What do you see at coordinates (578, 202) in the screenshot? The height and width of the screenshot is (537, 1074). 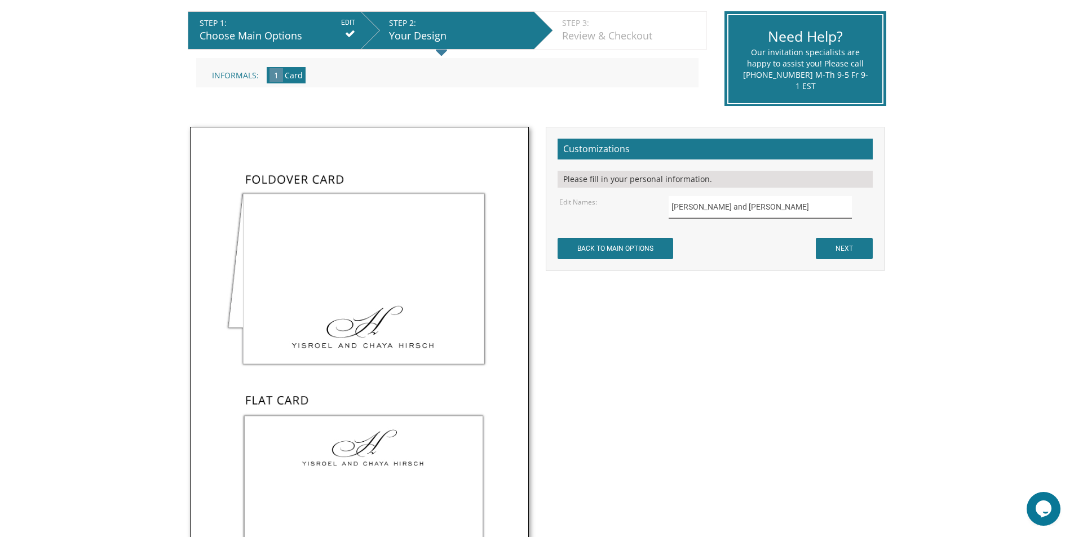 I see `label: Edit Names:` at bounding box center [578, 202].